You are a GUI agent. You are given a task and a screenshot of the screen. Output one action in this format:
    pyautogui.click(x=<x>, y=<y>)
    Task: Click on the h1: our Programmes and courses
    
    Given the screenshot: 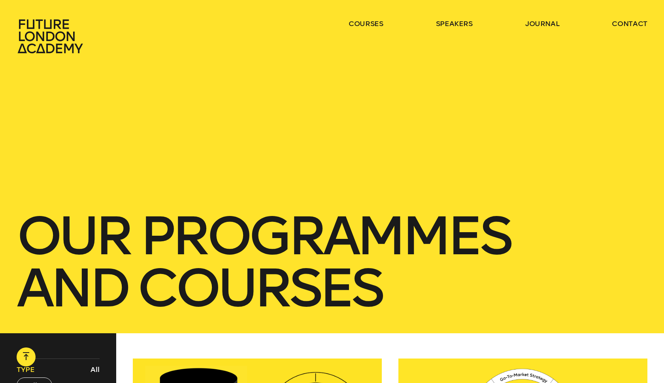 What is the action you would take?
    pyautogui.click(x=332, y=262)
    